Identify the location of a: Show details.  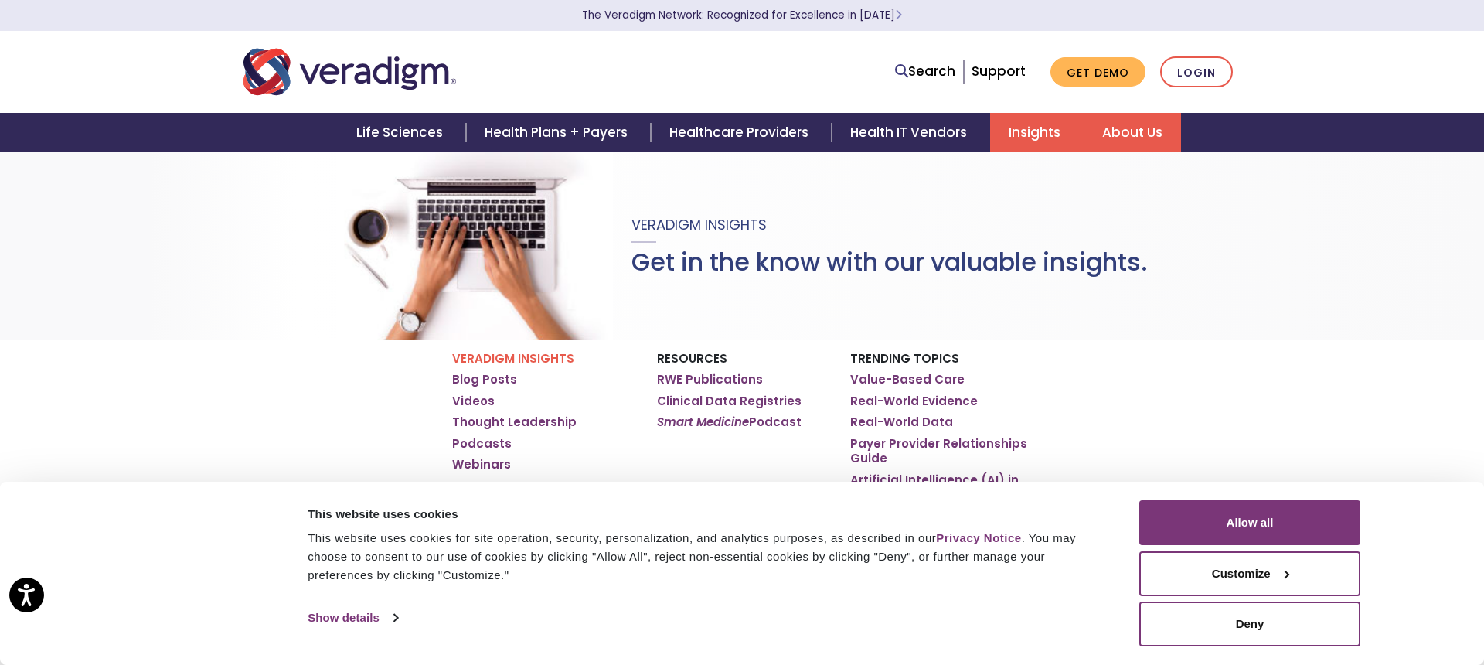
(353, 618).